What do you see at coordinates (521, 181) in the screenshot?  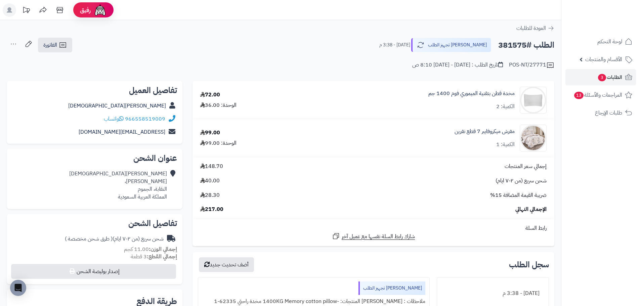 I see `span: شحن سريع (من ٢-٧ ايام)` at bounding box center [521, 181].